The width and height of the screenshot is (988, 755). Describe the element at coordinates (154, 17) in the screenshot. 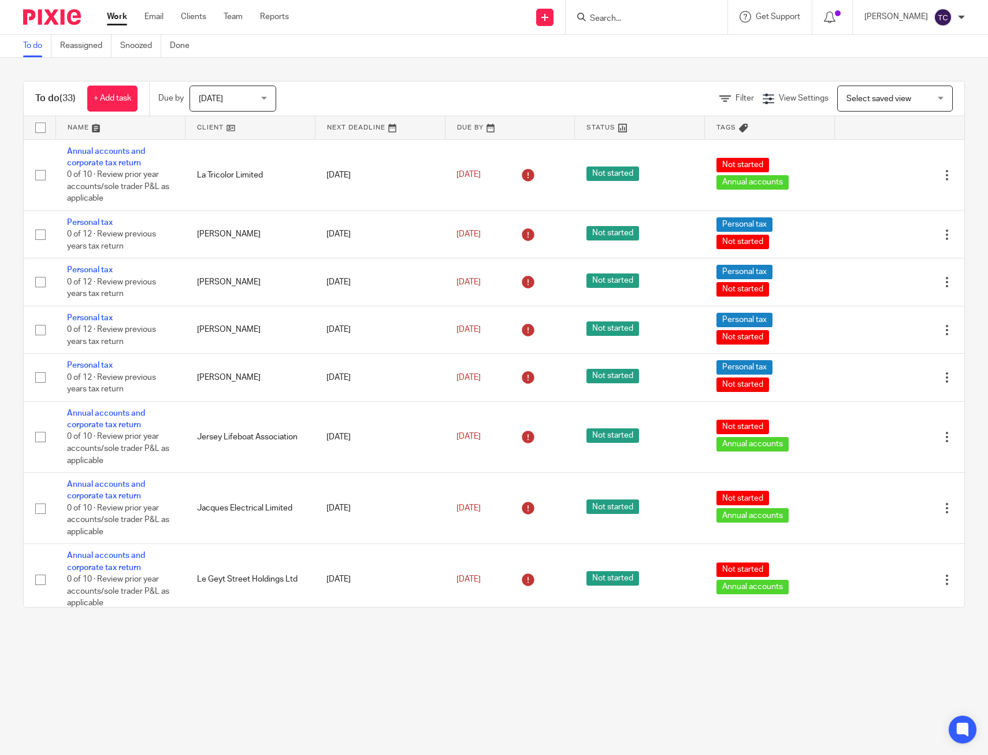

I see `a: Email` at that location.